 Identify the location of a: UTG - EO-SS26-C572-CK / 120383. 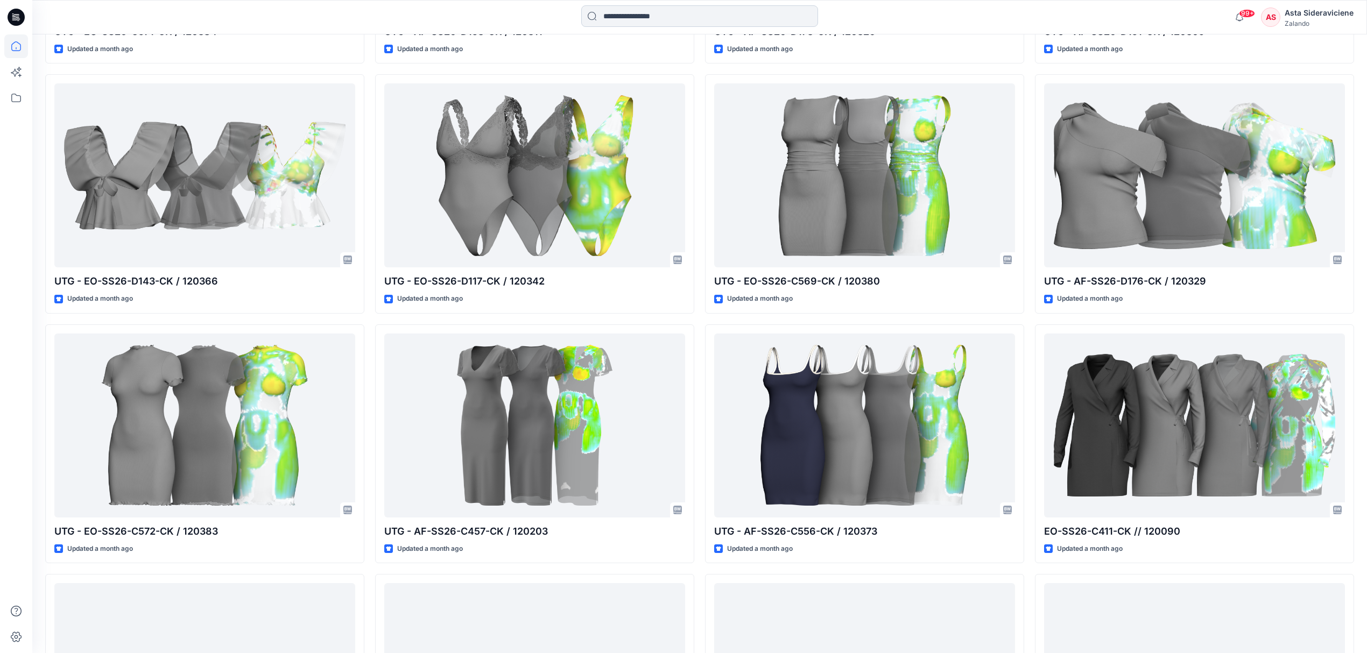
(205, 426).